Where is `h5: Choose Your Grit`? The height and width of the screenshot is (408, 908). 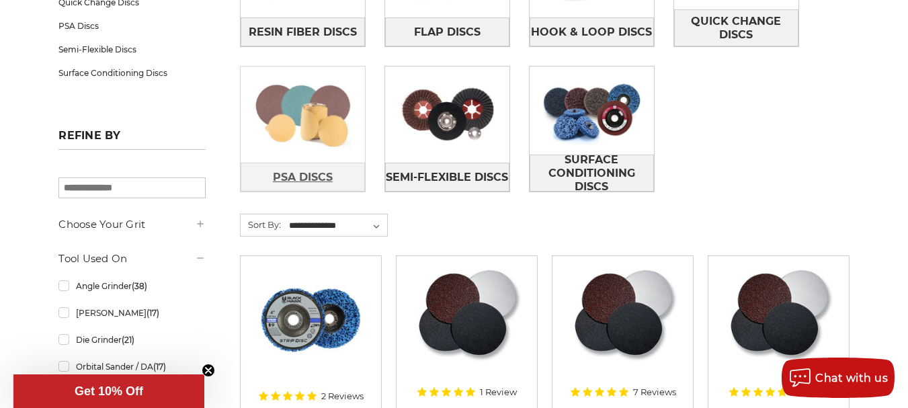
h5: Choose Your Grit is located at coordinates (132, 225).